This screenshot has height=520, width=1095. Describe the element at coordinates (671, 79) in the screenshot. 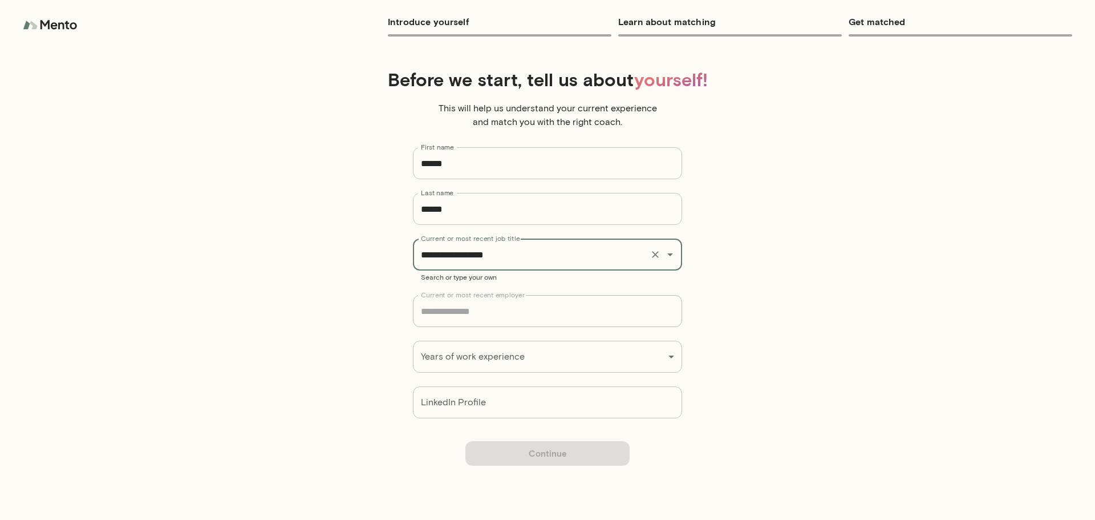

I see `span: yourself!` at that location.